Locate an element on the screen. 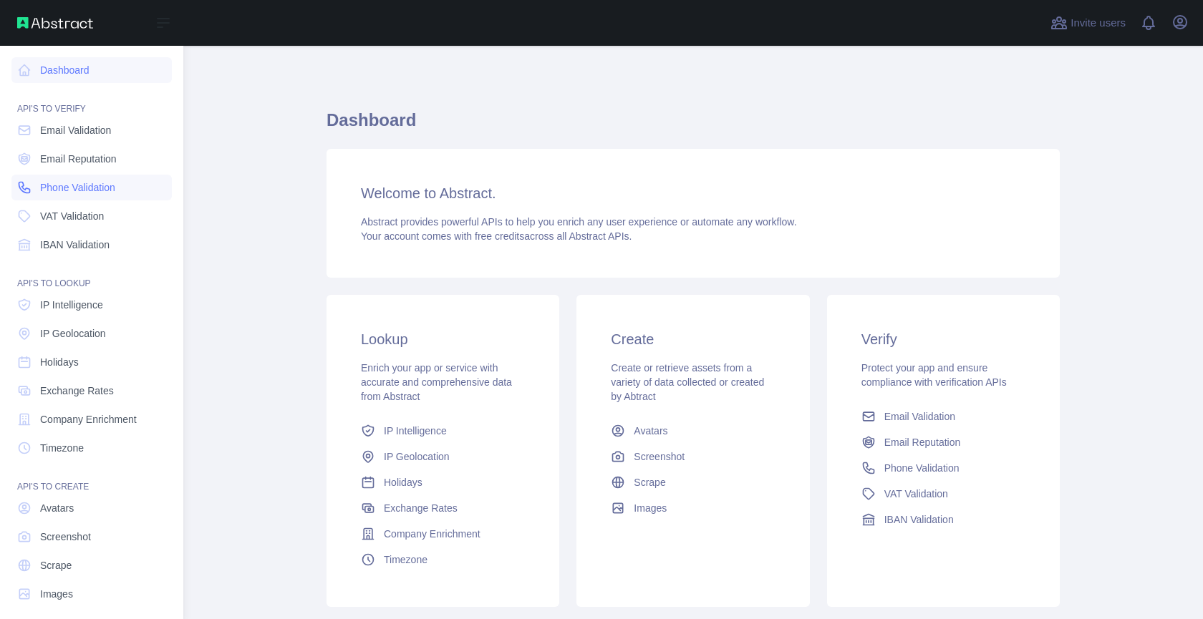 This screenshot has height=619, width=1203. span: Enrich your app or service with accurate and comprehensive data from Abstract is located at coordinates (436, 382).